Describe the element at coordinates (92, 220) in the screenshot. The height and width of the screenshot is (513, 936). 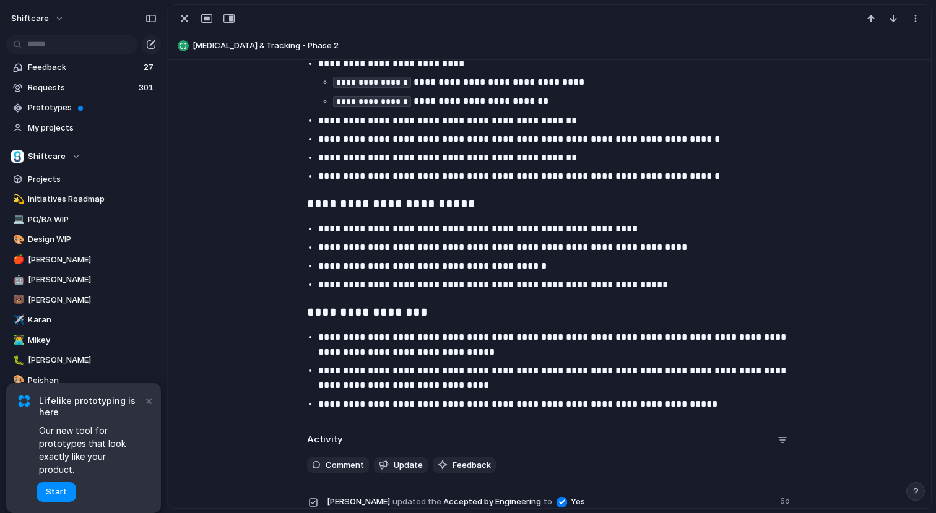
I see `span: PO/BA WIP` at that location.